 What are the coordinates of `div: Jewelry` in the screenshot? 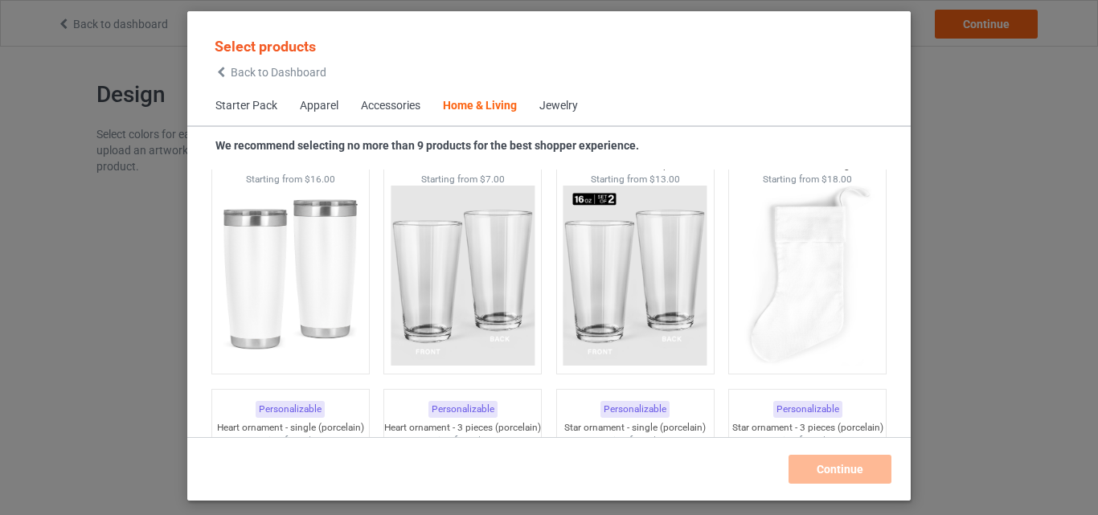 It's located at (559, 106).